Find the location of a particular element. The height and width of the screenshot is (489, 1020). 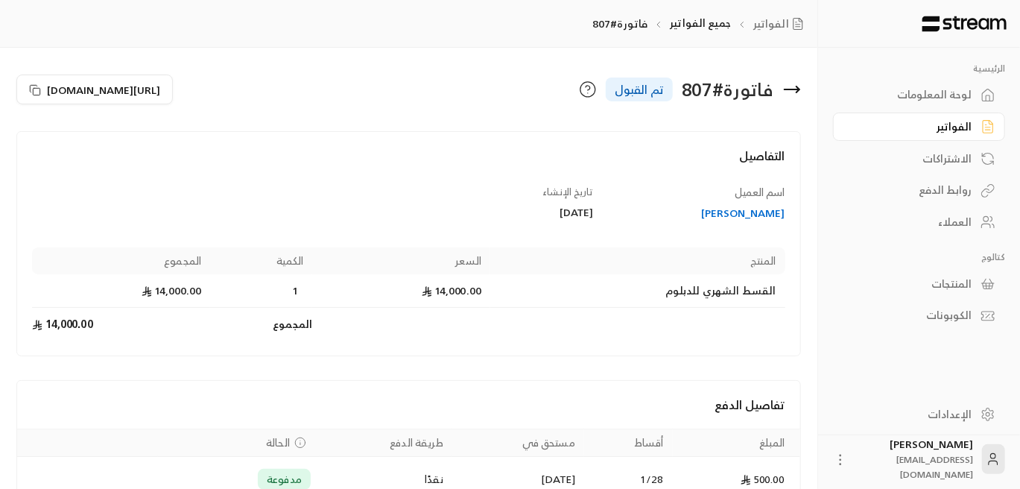

th: الكمية is located at coordinates (261, 261).